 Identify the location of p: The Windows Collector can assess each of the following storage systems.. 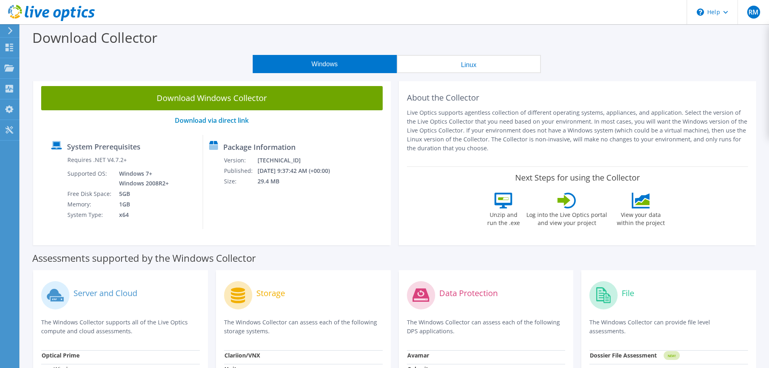
(303, 327).